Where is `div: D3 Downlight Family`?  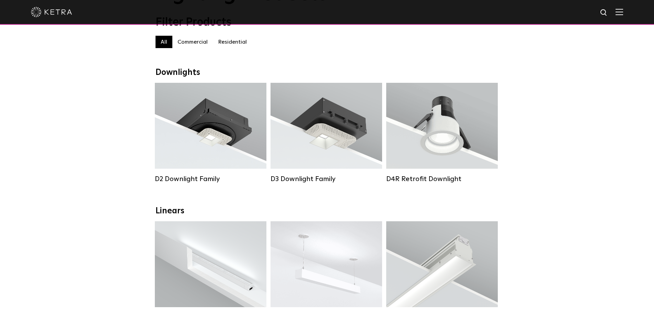 div: D3 Downlight Family is located at coordinates (326, 179).